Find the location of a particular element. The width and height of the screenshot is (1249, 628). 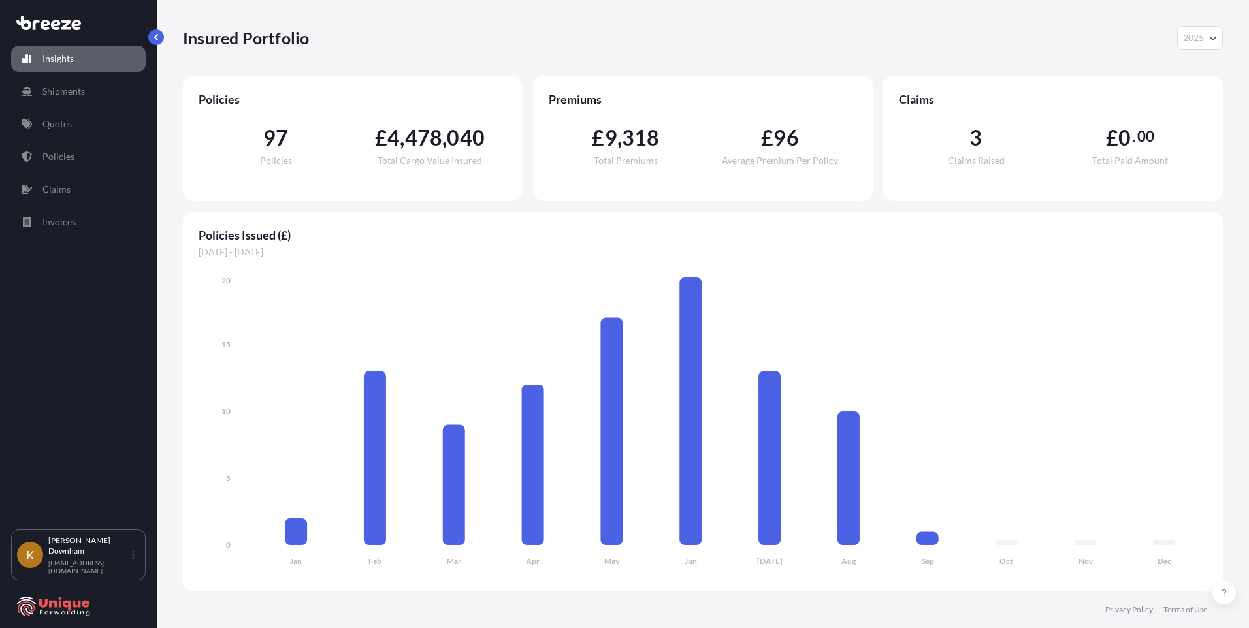

span: 4 is located at coordinates (393, 138).